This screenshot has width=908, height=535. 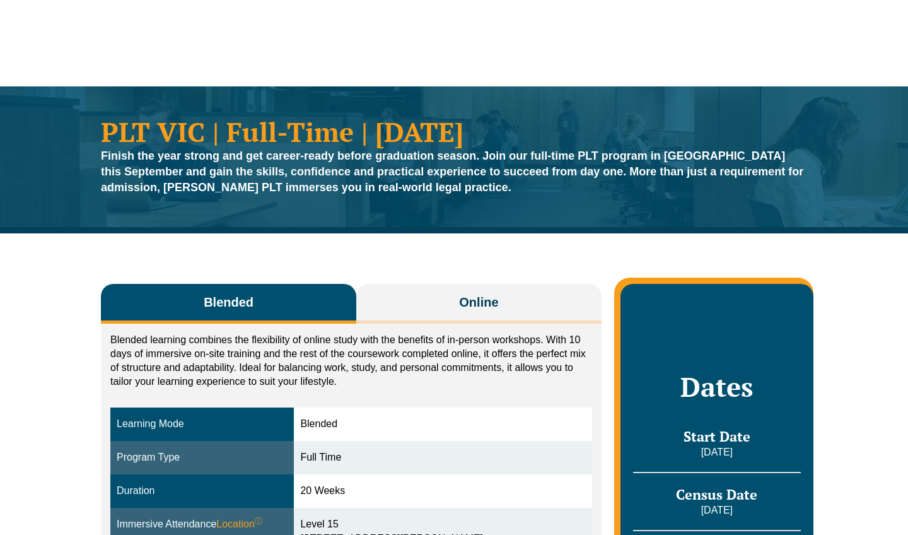 What do you see at coordinates (443, 424) in the screenshot?
I see `div: Blended` at bounding box center [443, 424].